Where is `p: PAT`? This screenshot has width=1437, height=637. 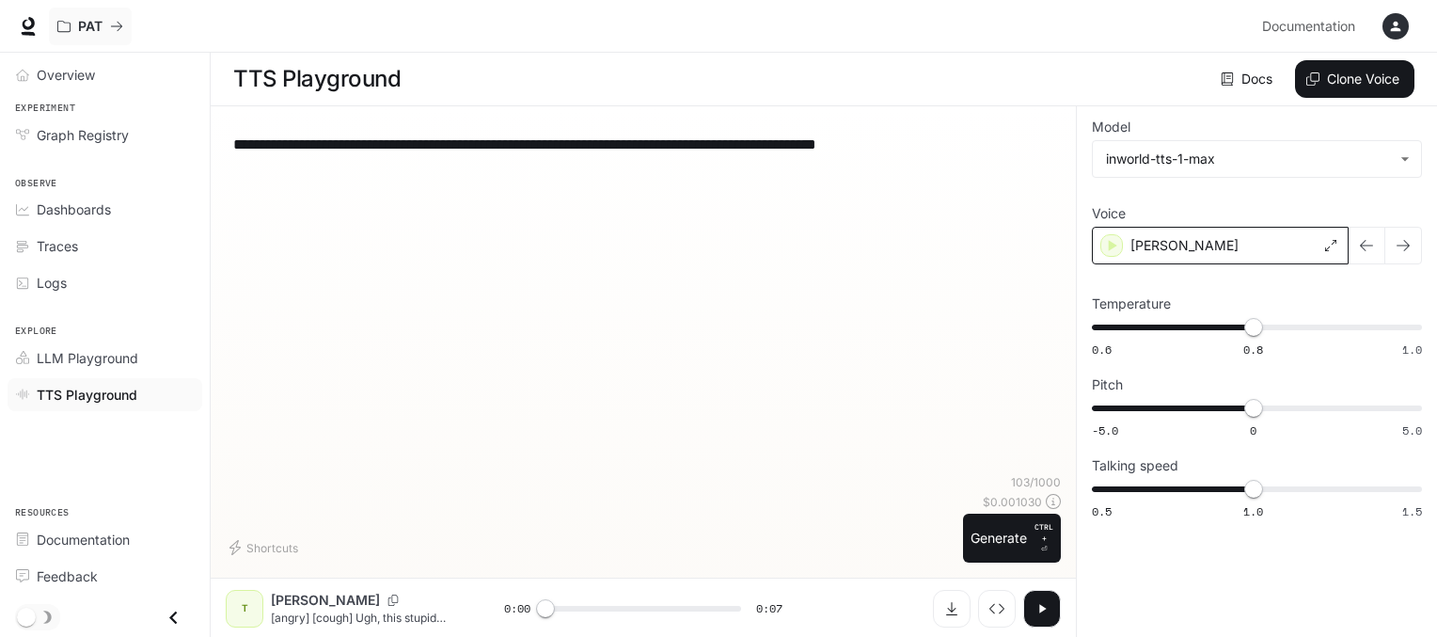 p: PAT is located at coordinates (90, 26).